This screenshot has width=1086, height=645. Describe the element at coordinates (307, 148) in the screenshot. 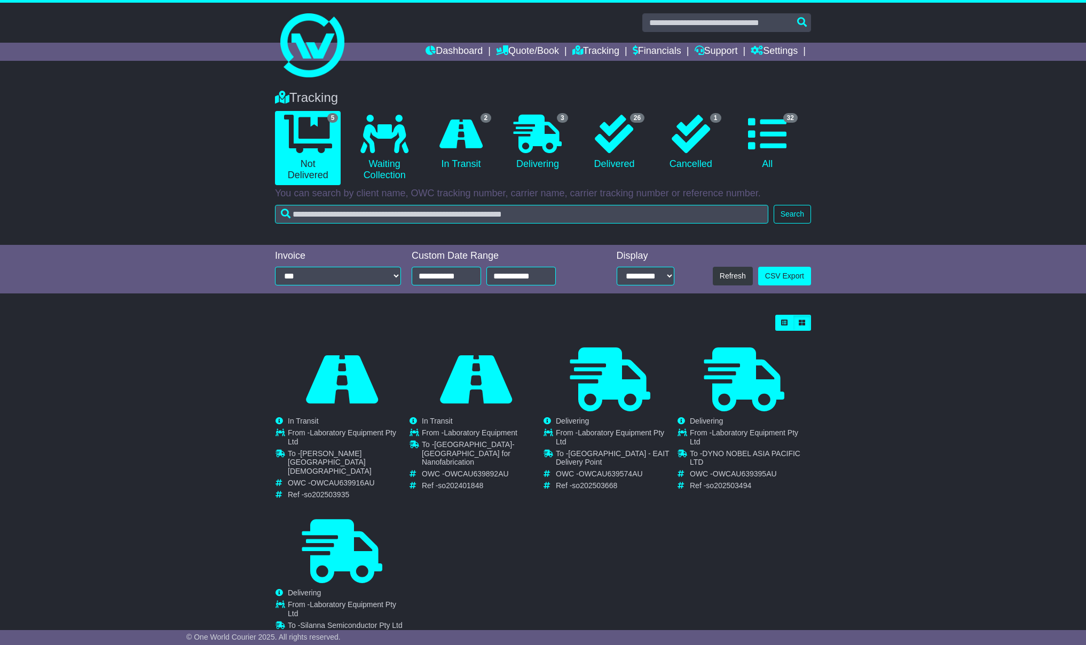

I see `a: 5 Not Delivered` at that location.